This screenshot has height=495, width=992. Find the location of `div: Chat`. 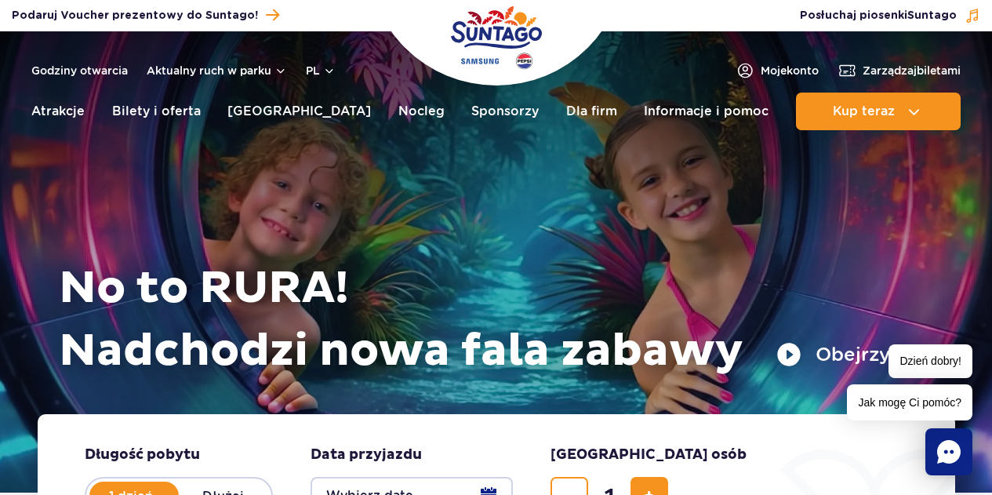

div: Chat is located at coordinates (949, 452).